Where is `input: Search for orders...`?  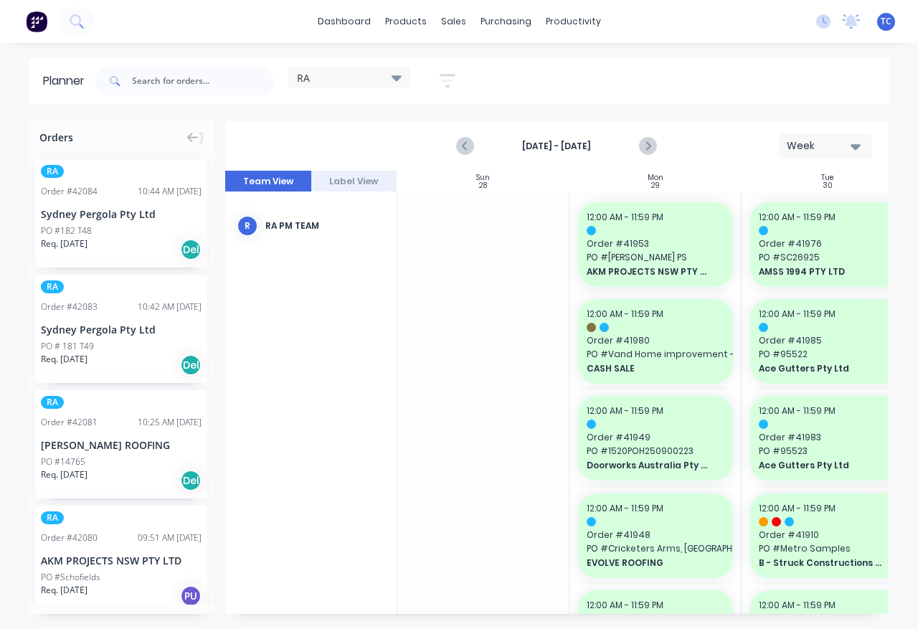 input: Search for orders... is located at coordinates (203, 81).